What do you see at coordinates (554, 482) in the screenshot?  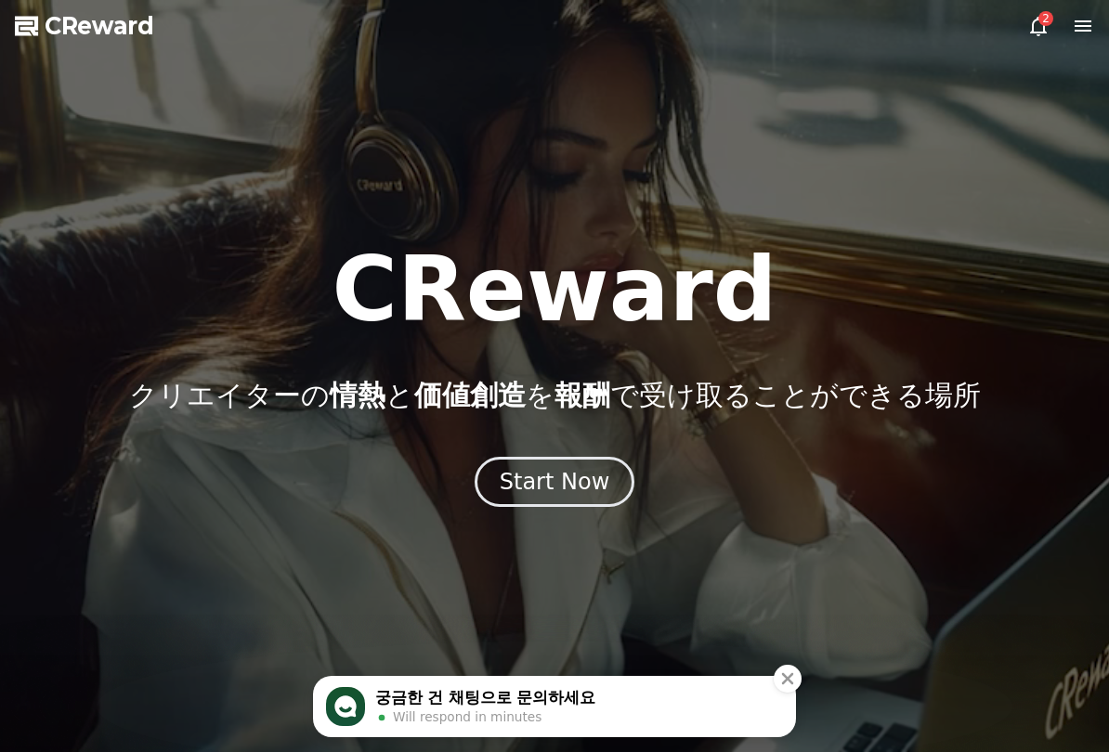 I see `button: Start Now` at bounding box center [554, 482].